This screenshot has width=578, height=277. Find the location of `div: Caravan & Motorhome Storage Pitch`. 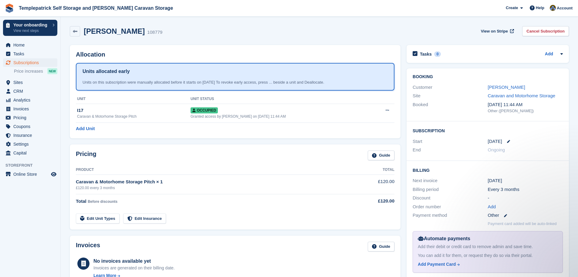

div: Caravan & Motorhome Storage Pitch is located at coordinates (134, 116).